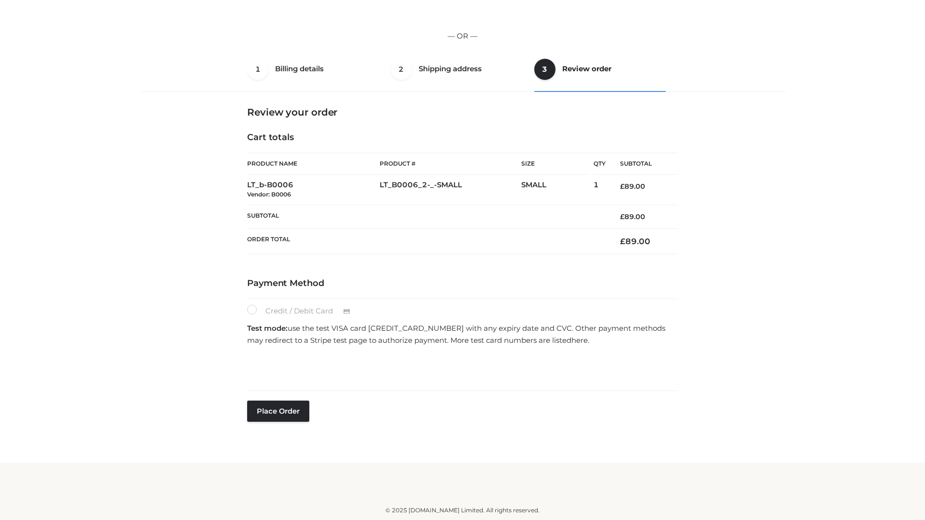  What do you see at coordinates (557, 190) in the screenshot?
I see `td: SMALL` at bounding box center [557, 190].